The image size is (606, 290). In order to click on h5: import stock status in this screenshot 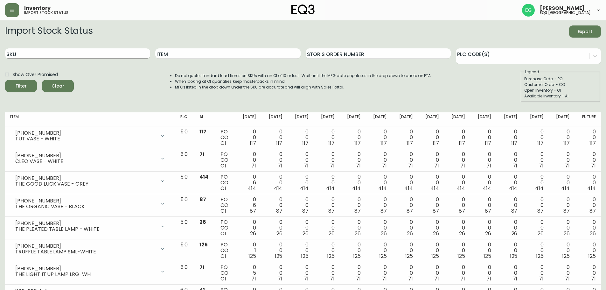, I will do `click(46, 13)`.